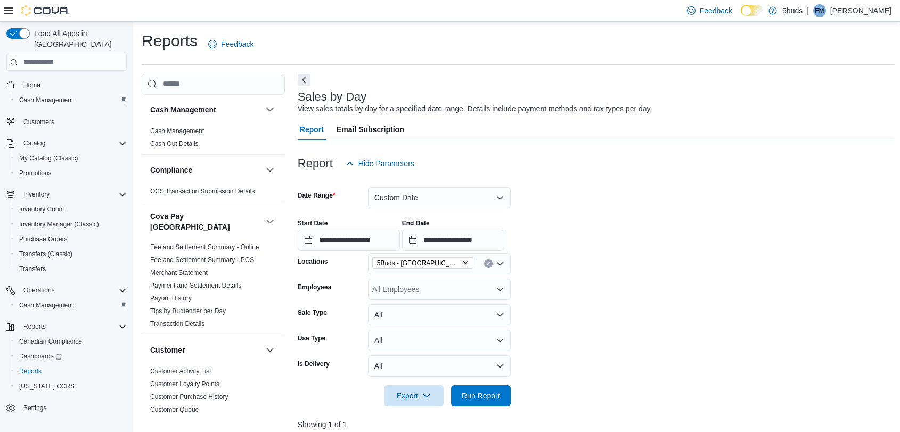  Describe the element at coordinates (332, 97) in the screenshot. I see `h3: Sales by Day` at that location.